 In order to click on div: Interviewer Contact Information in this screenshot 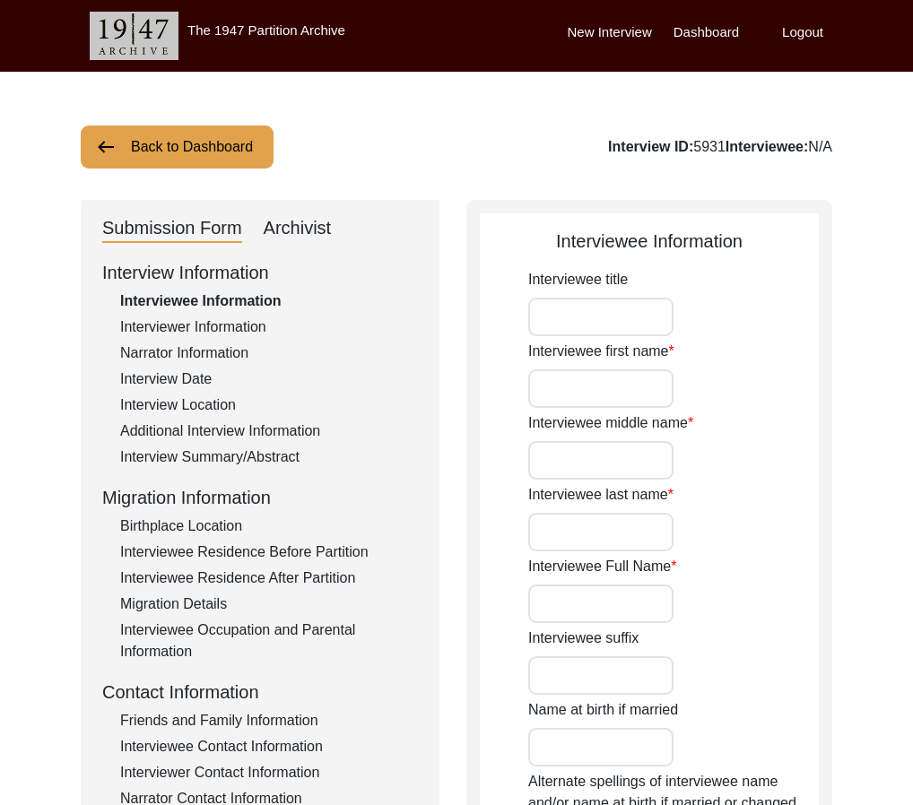, I will do `click(269, 773)`.